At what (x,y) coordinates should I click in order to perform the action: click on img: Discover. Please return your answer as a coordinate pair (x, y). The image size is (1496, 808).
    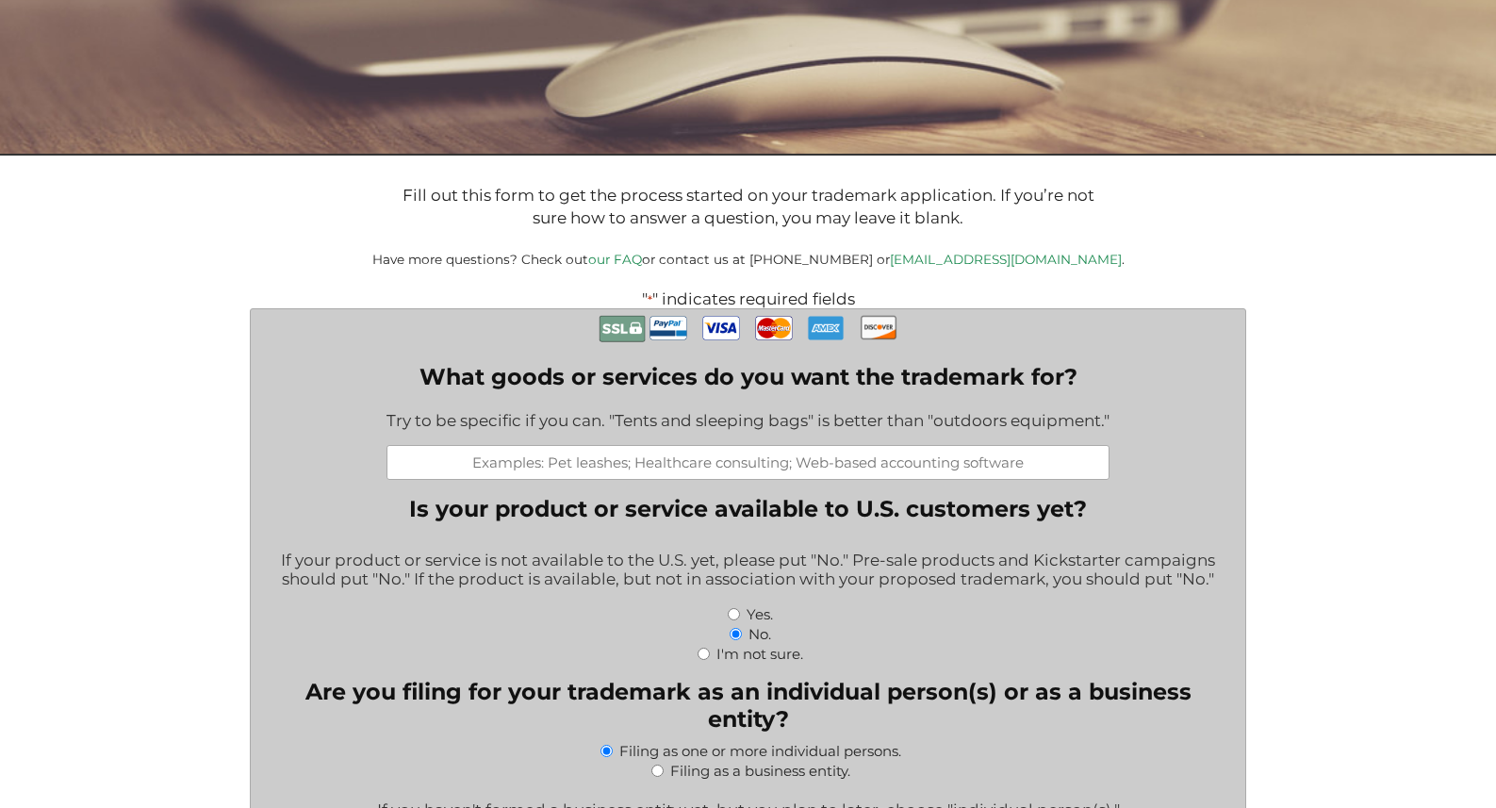
    Looking at the image, I should click on (879, 327).